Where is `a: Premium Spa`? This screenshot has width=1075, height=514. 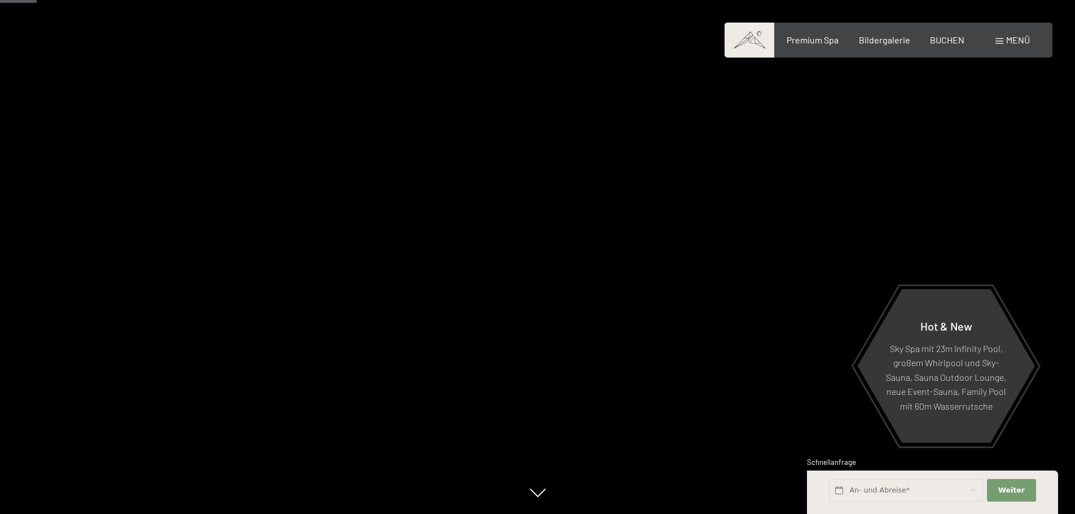 a: Premium Spa is located at coordinates (813, 40).